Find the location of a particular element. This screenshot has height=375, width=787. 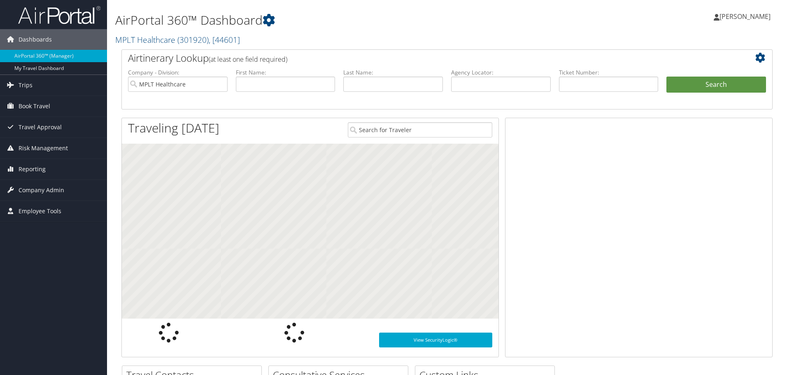

span: (at least one field required) is located at coordinates (248, 59).